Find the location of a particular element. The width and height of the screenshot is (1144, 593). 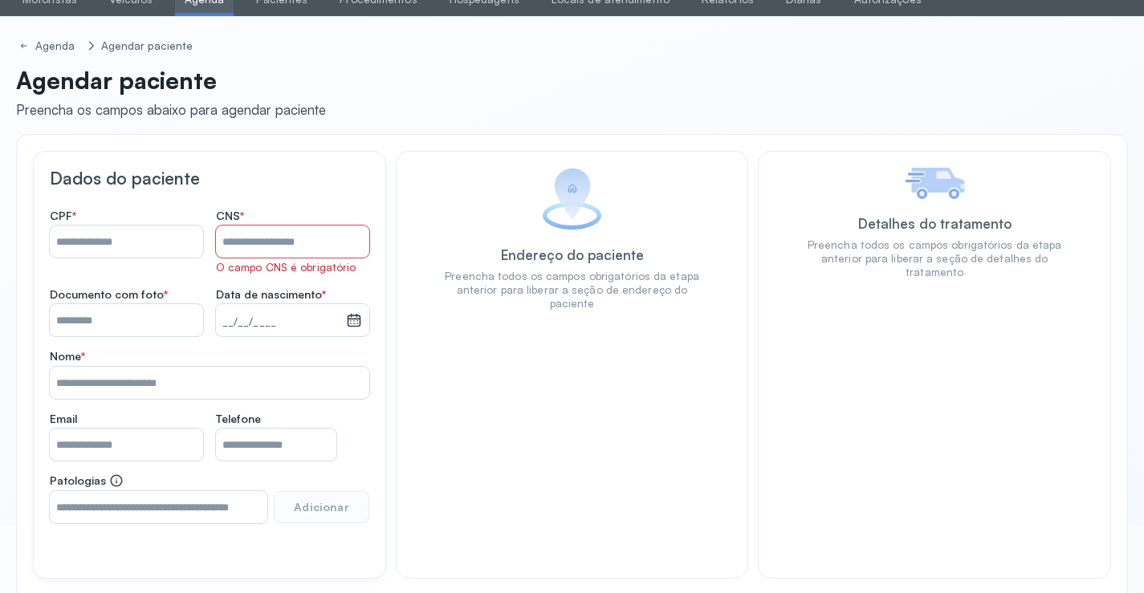

div: Preencha todos os campos obrigatórios da etapa anterior para liberar a seção de detalhes do trata... is located at coordinates (934, 258).